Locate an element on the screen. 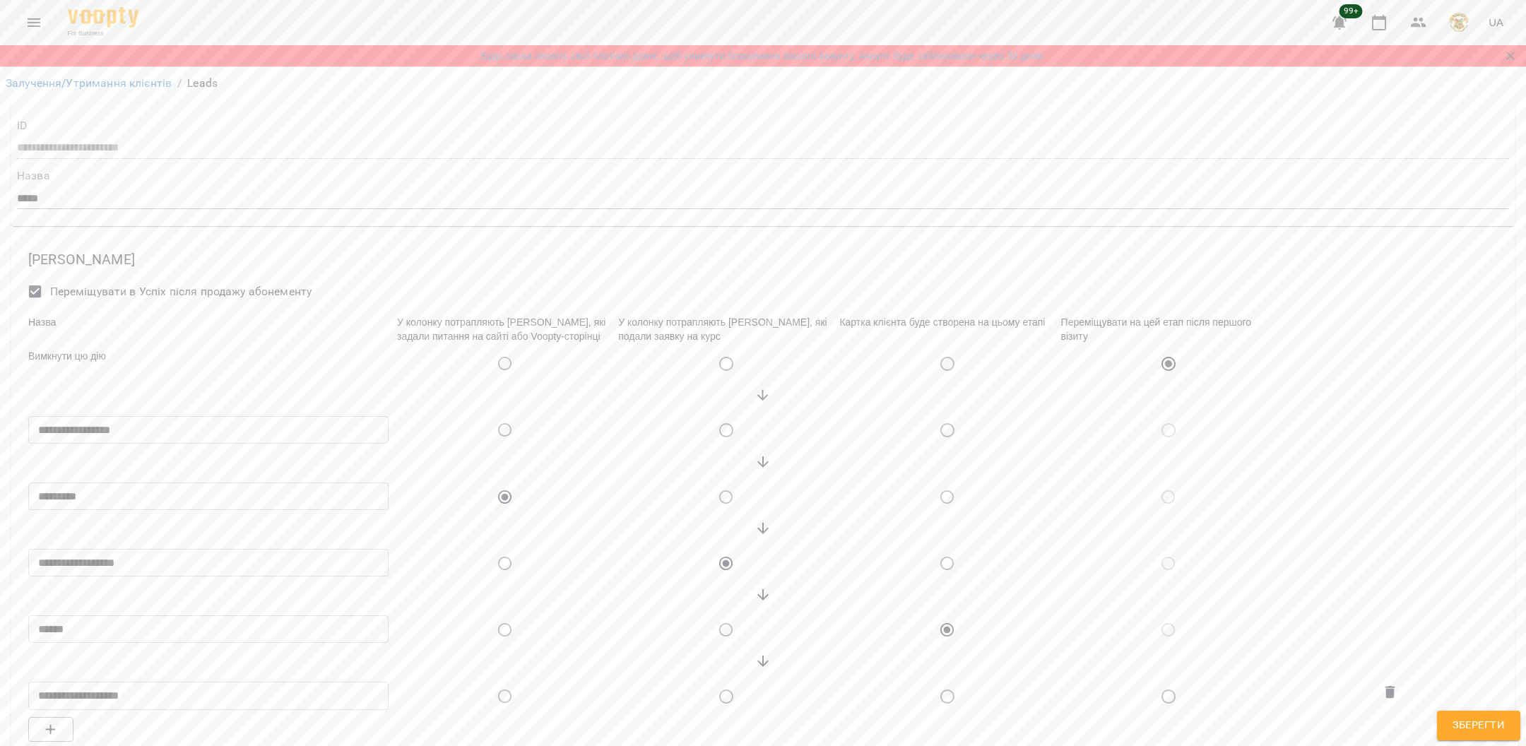  span: 99+ is located at coordinates (1351, 11).